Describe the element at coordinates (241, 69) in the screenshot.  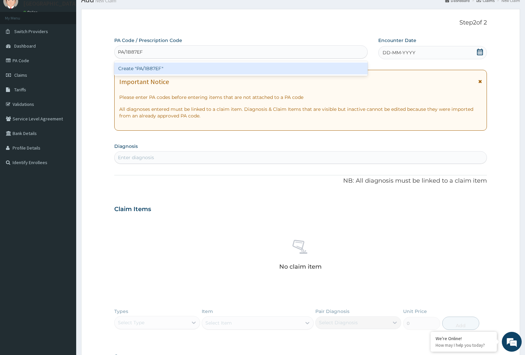
I see `div: Create "PA/1B87EF"` at that location.